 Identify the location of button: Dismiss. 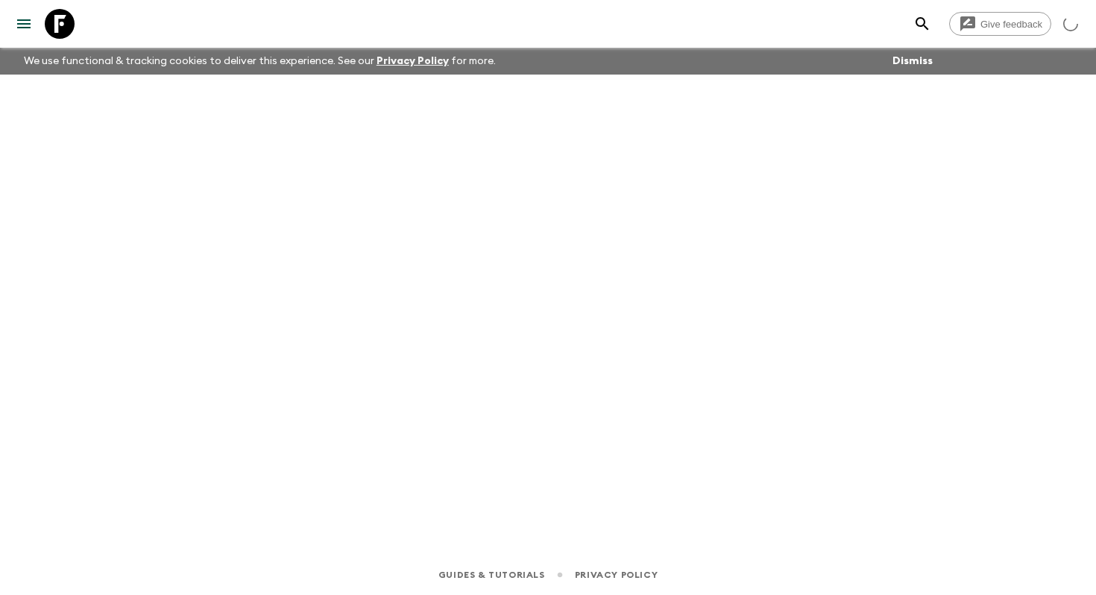
(913, 61).